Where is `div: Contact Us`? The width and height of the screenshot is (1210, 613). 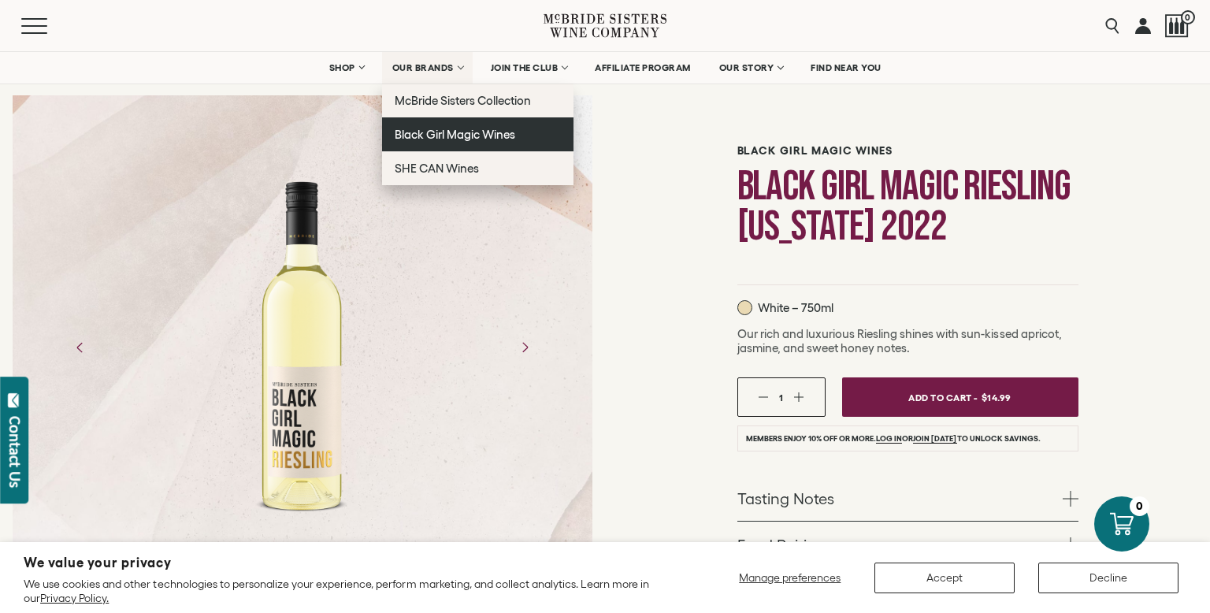
div: Contact Us is located at coordinates (15, 452).